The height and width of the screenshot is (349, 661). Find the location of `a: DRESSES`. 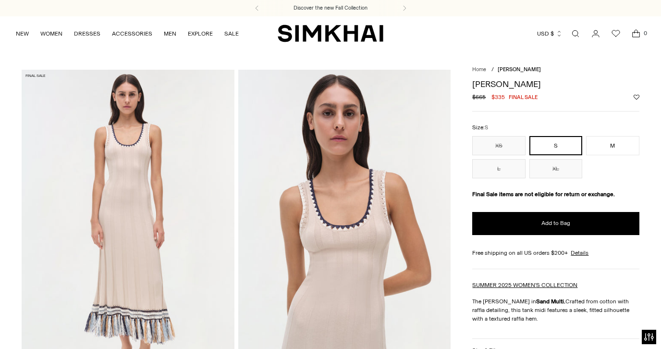

a: DRESSES is located at coordinates (87, 34).